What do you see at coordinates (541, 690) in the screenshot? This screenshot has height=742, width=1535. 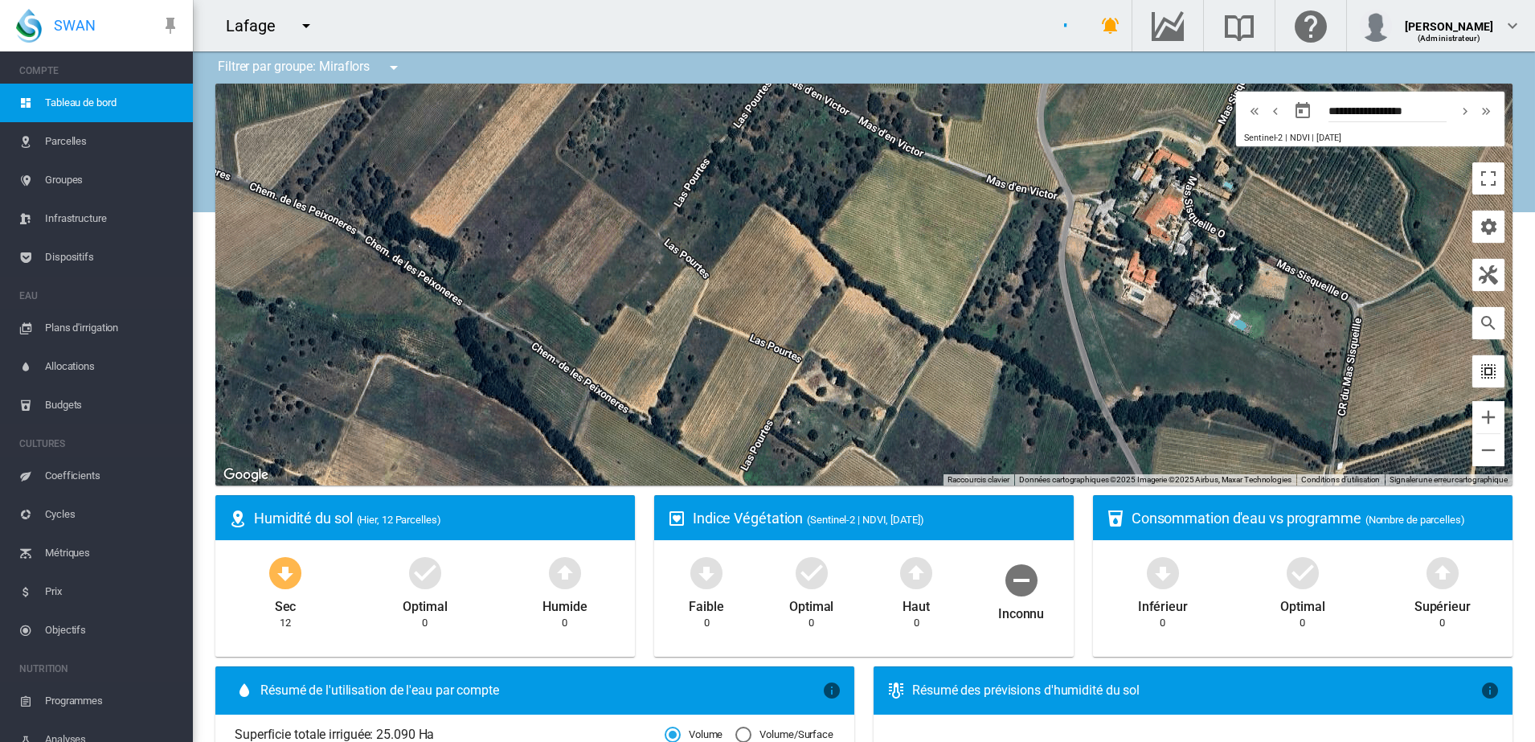 I see `span: Résumé de l'utilisation de l'eau par compte` at bounding box center [541, 690].